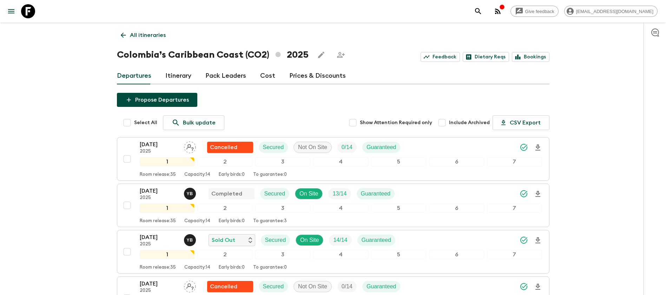 The width and height of the screenshot is (666, 295). What do you see at coordinates (143, 35) in the screenshot?
I see `a: All itineraries` at bounding box center [143, 35].